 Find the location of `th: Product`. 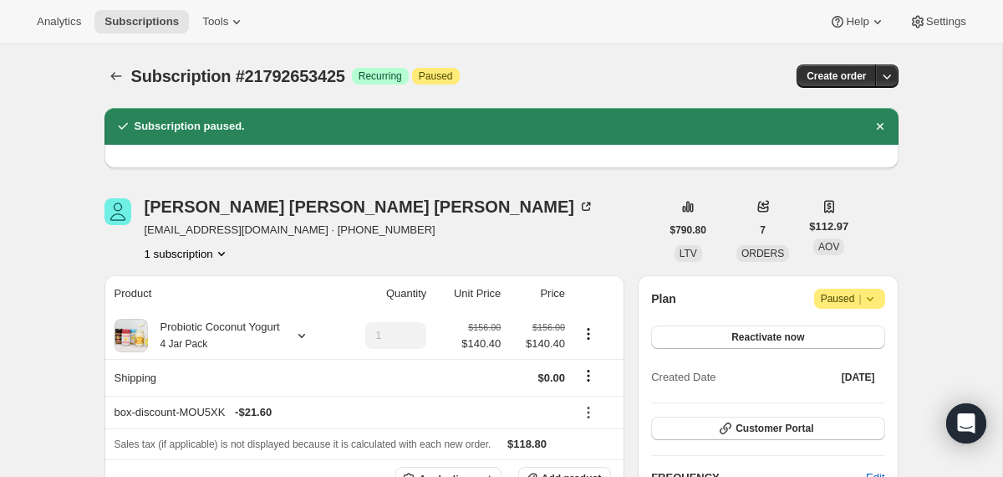

th: Product is located at coordinates (222, 293).